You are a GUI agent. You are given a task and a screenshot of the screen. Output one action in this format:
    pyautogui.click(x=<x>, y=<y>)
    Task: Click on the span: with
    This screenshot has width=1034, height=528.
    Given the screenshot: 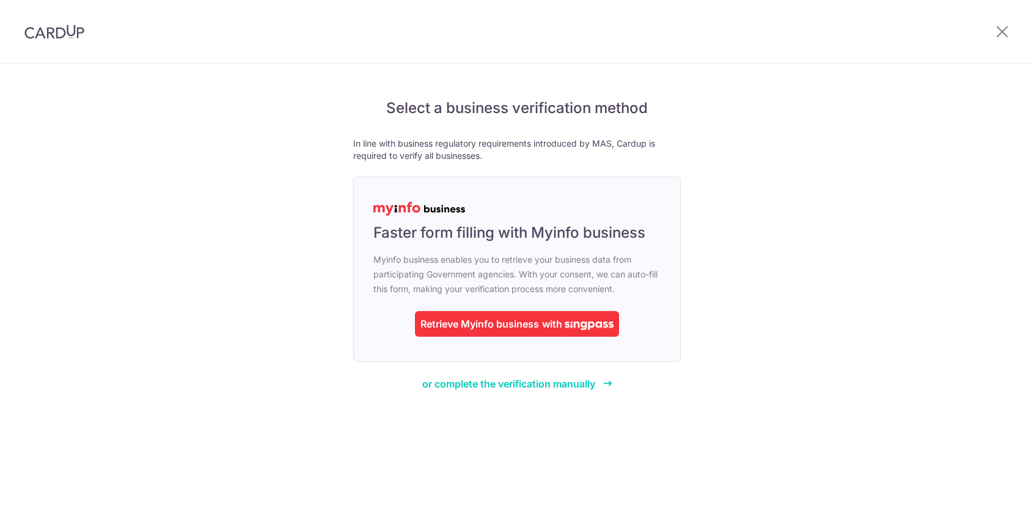 What is the action you would take?
    pyautogui.click(x=552, y=324)
    